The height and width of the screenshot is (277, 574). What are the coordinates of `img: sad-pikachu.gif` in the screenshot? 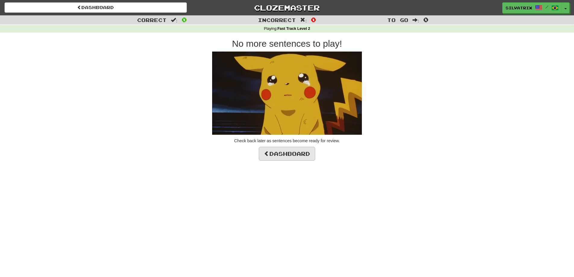 It's located at (287, 93).